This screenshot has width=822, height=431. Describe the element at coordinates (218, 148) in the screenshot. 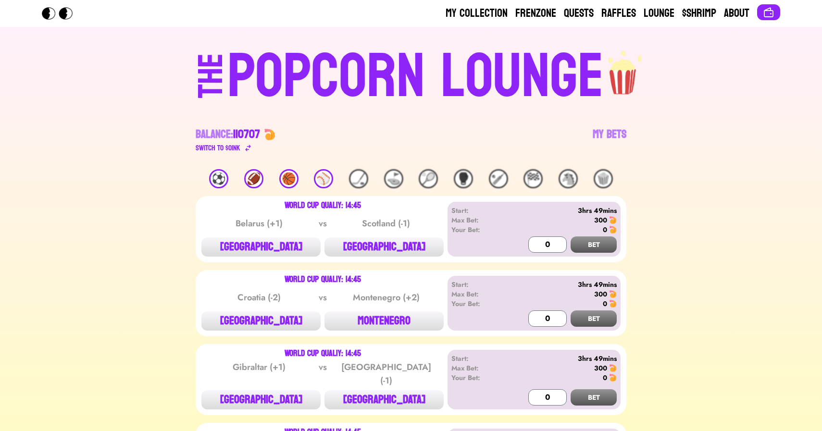

I see `div: Switch to $ OINK` at that location.